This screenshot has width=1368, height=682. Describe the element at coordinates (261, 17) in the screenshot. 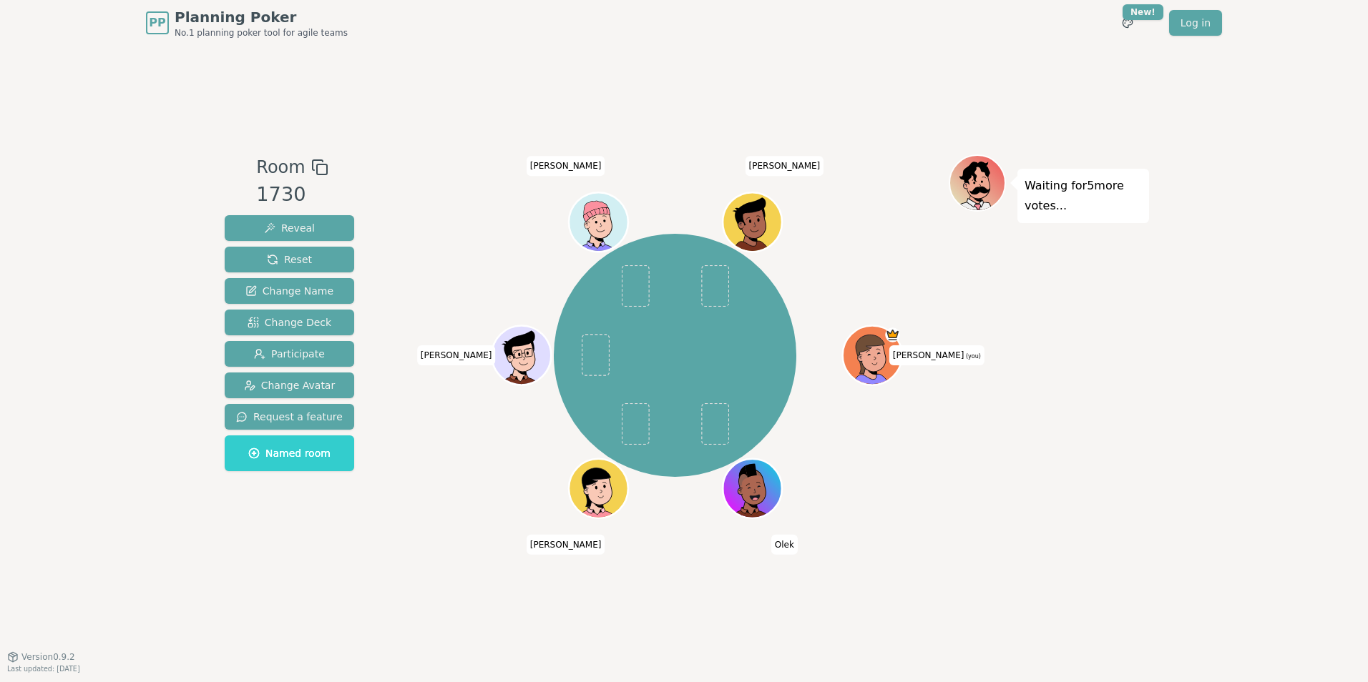

I see `span: Planning Poker` at that location.